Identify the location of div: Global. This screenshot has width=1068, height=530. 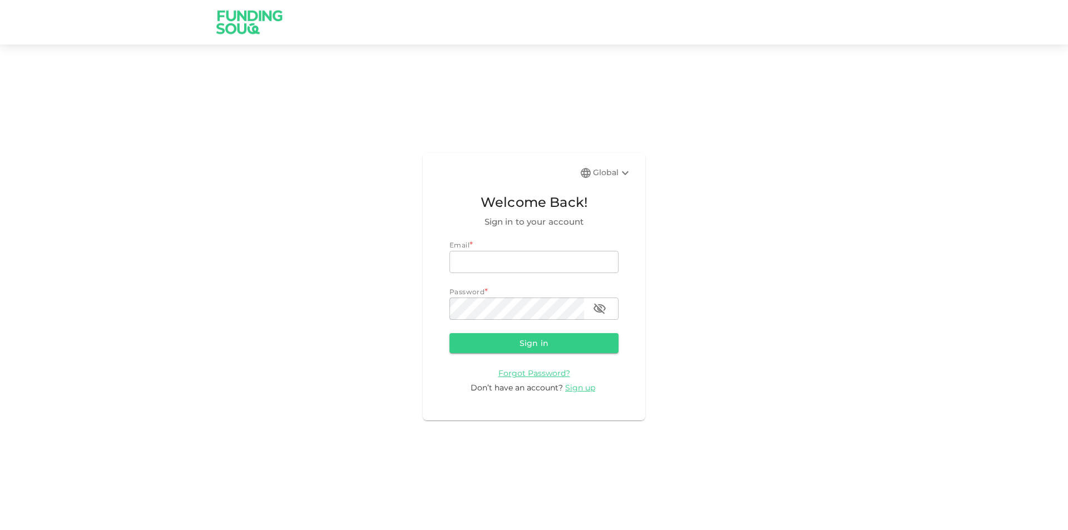
(612, 173).